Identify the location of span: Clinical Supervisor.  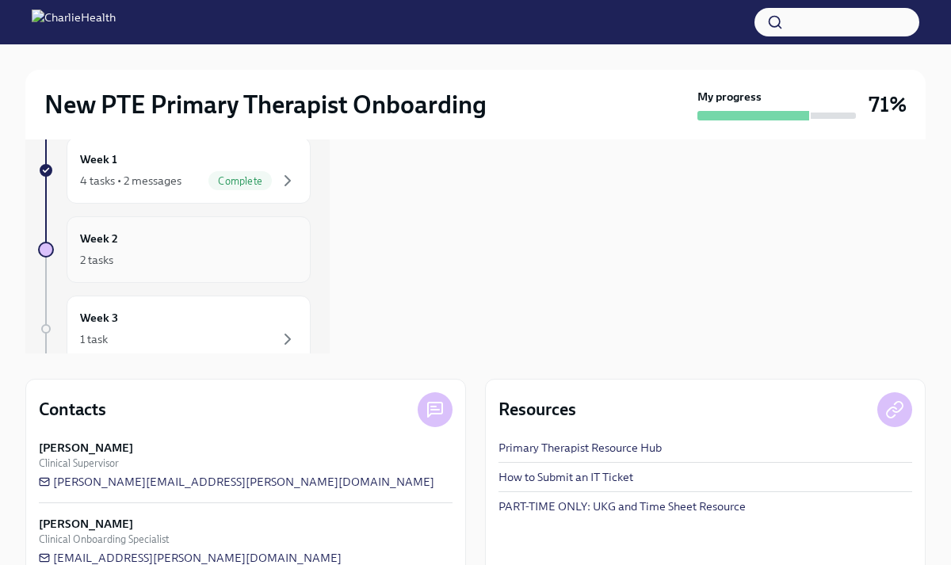
(78, 463).